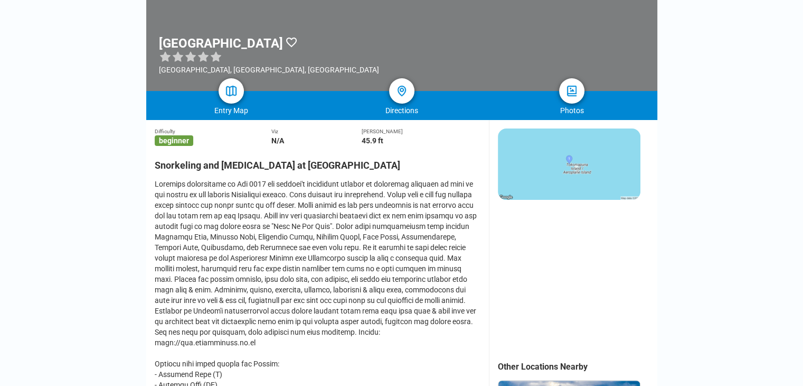 Image resolution: width=803 pixels, height=386 pixels. I want to click on div: N/A, so click(316, 141).